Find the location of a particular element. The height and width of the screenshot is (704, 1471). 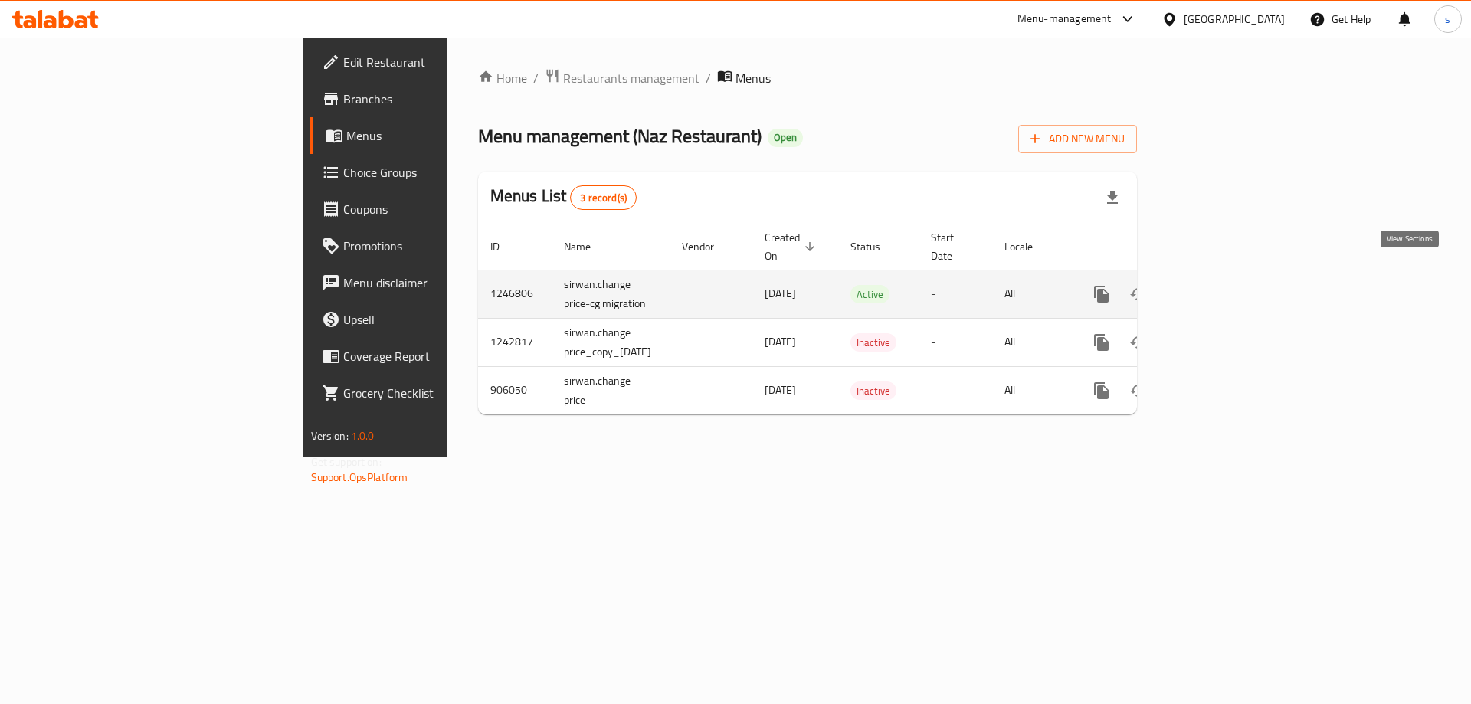

div: Menu-management is located at coordinates (1064, 19).